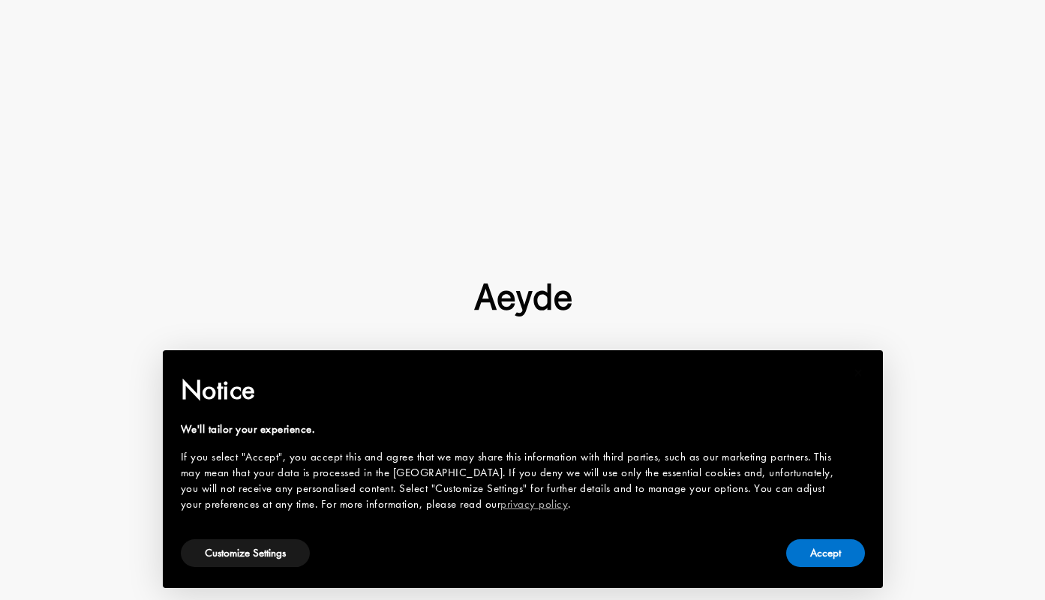  What do you see at coordinates (245, 553) in the screenshot?
I see `button: Customize Settings` at bounding box center [245, 553].